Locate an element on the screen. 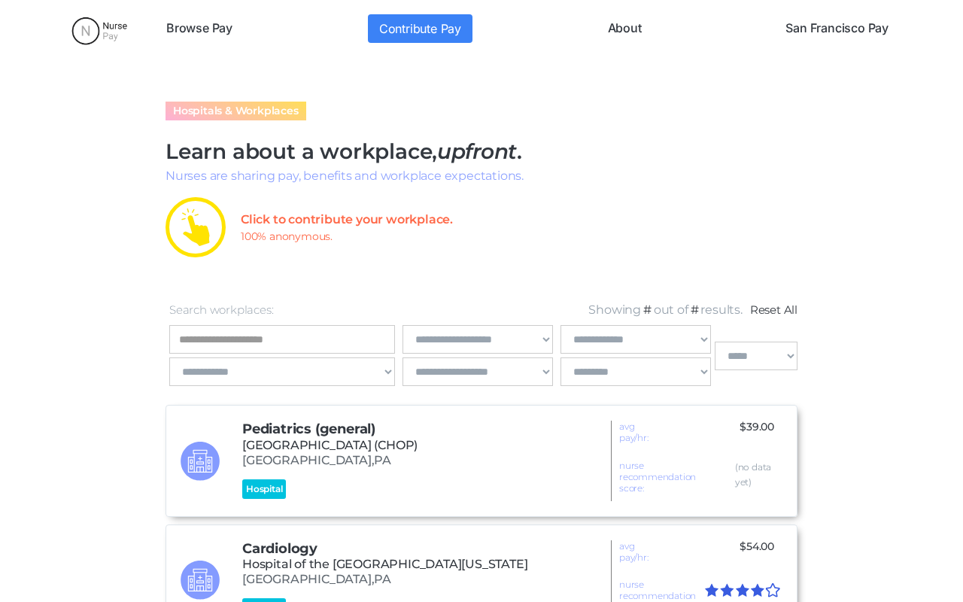  h1: 54.00 is located at coordinates (760, 556).